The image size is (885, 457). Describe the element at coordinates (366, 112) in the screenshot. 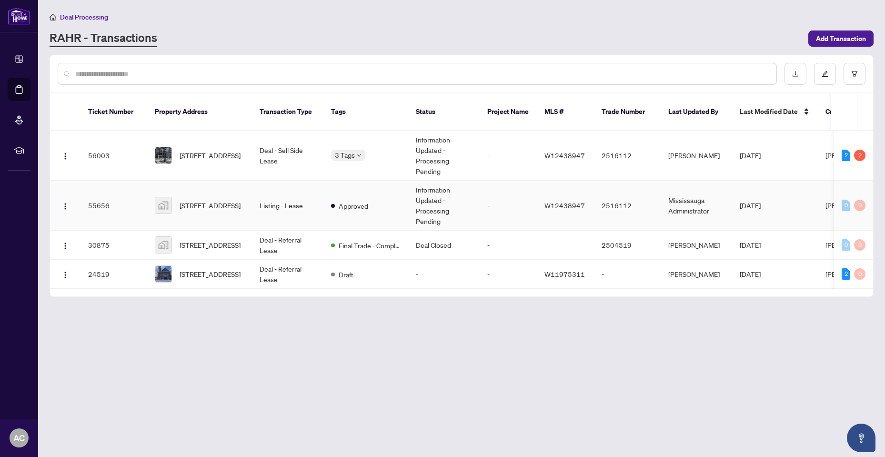

I see `th: Tags` at that location.